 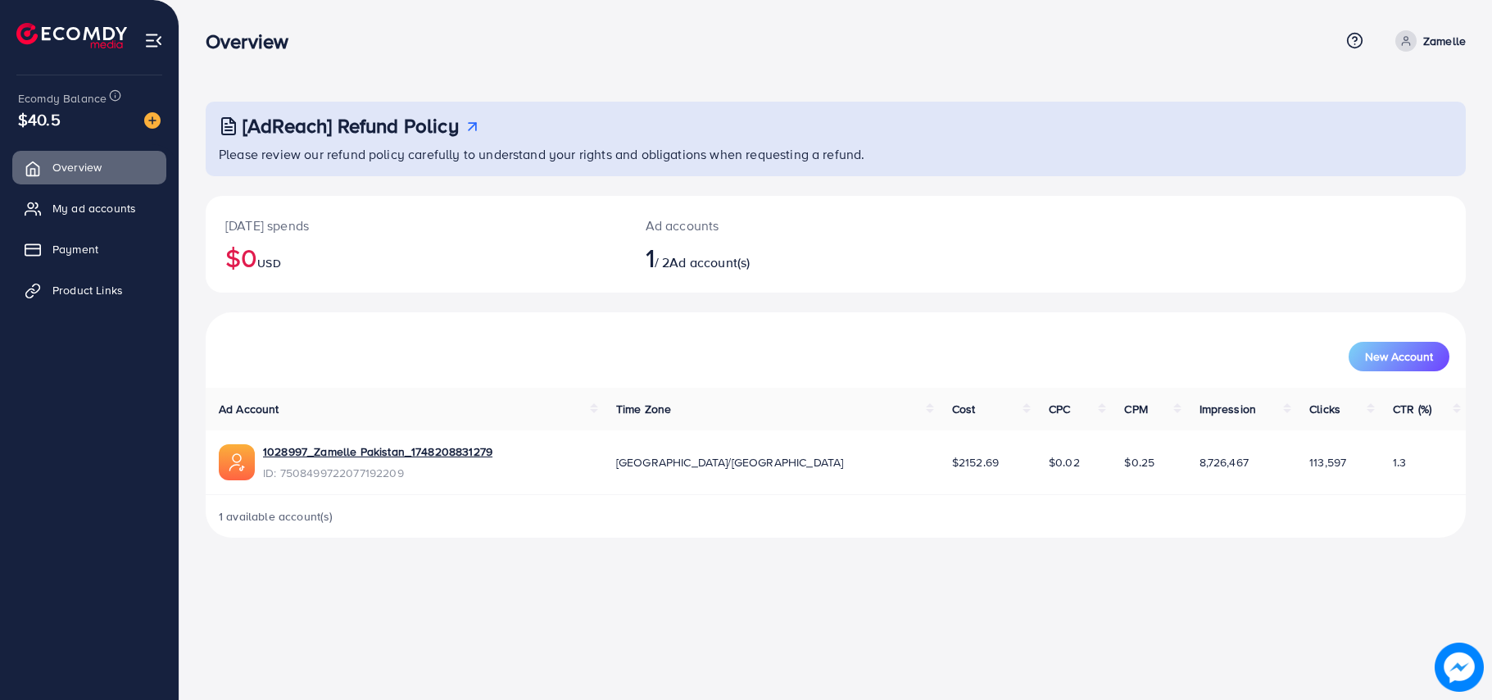 What do you see at coordinates (1399, 357) in the screenshot?
I see `button: New Account` at bounding box center [1399, 357].